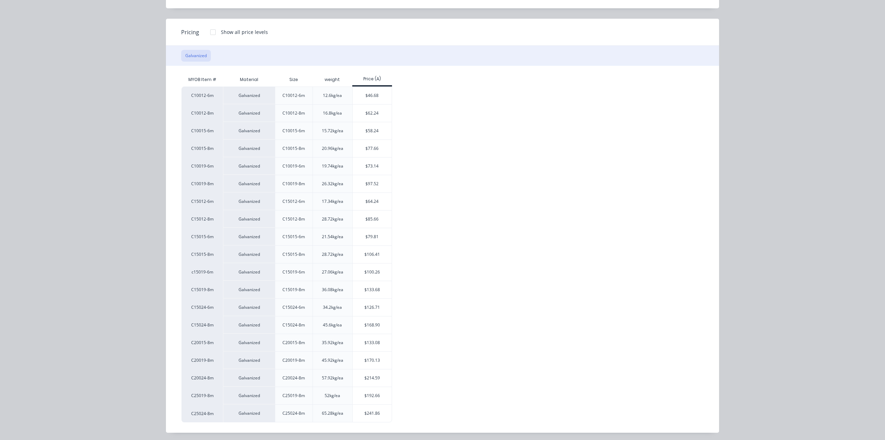 This screenshot has height=440, width=885. Describe the element at coordinates (372, 413) in the screenshot. I see `div: $241.86` at that location.